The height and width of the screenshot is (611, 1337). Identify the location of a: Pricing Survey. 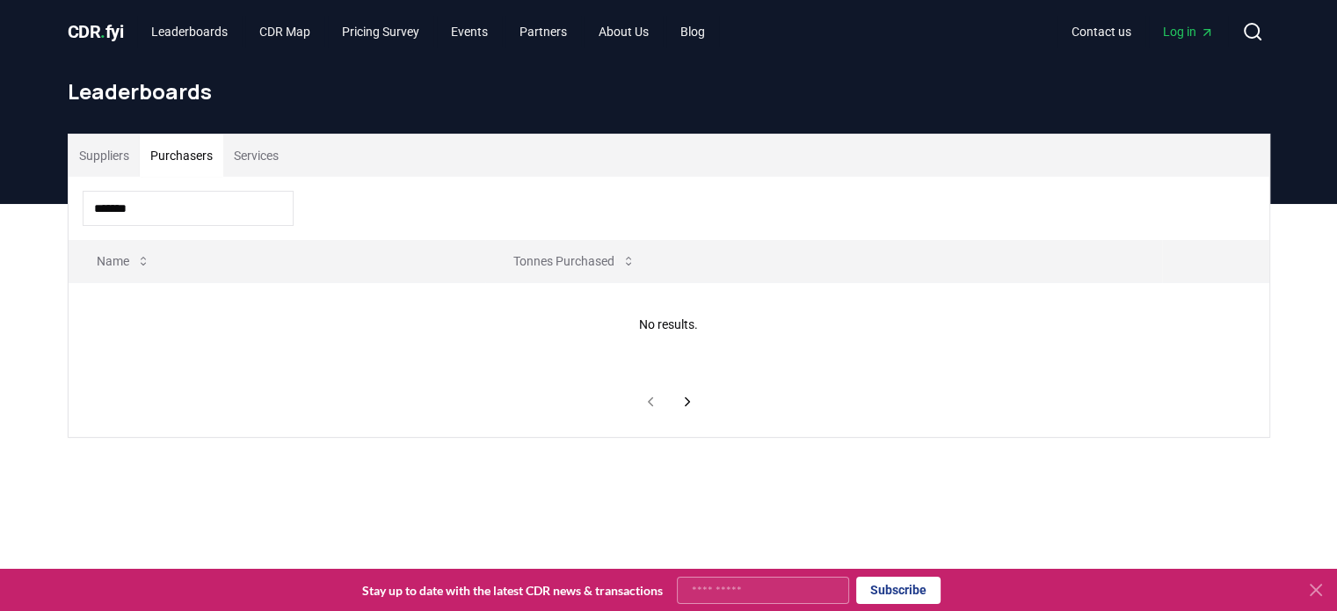
(381, 32).